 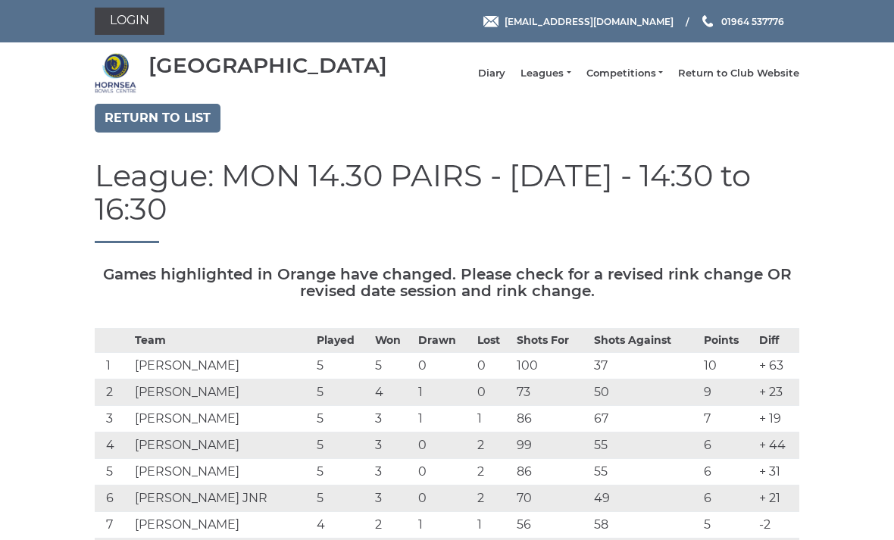 What do you see at coordinates (551, 525) in the screenshot?
I see `td: 56` at bounding box center [551, 525].